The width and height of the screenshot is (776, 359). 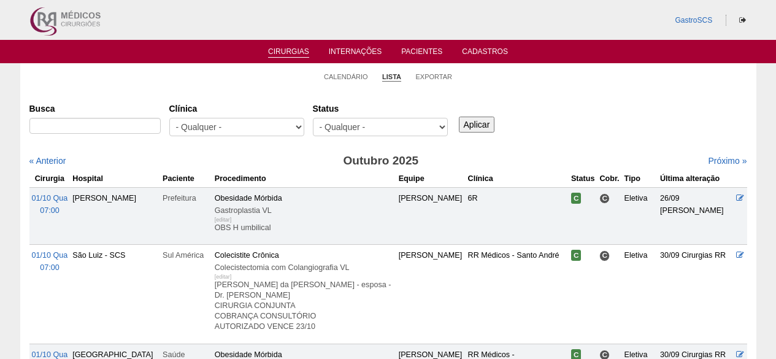 What do you see at coordinates (48, 161) in the screenshot?
I see `a: « Anterior` at bounding box center [48, 161].